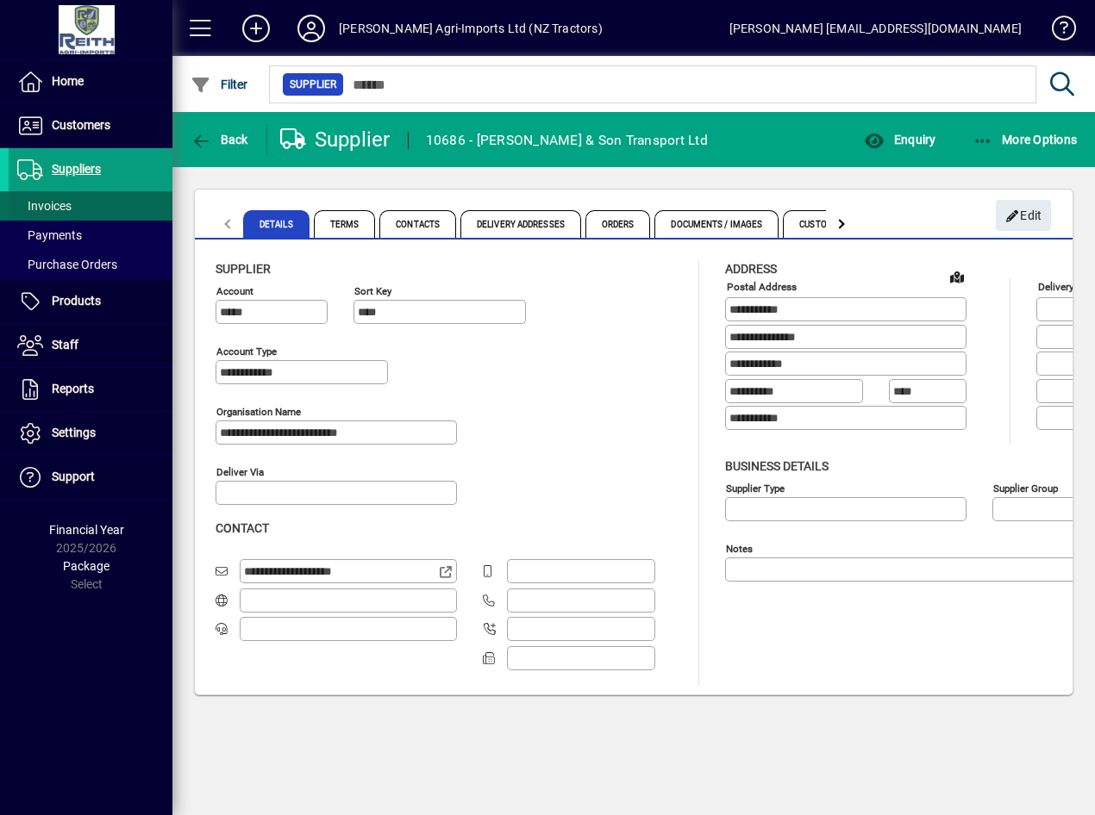 Image resolution: width=1095 pixels, height=815 pixels. What do you see at coordinates (219, 140) in the screenshot?
I see `button: Back` at bounding box center [219, 140].